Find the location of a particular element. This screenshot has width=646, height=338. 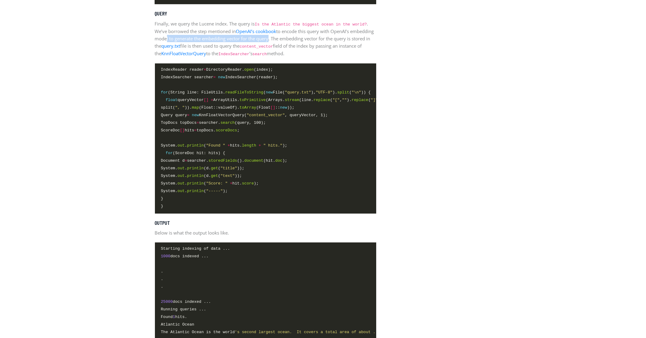

code: content_vector is located at coordinates (257, 46).